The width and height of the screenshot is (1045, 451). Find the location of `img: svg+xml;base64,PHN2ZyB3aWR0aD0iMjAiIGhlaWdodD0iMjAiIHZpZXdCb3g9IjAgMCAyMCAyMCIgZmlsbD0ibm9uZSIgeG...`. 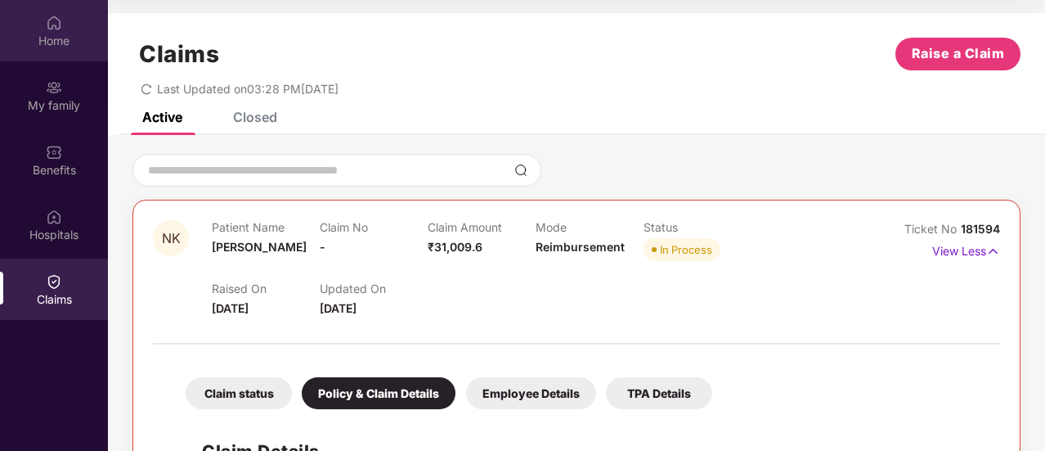

img: svg+xml;base64,PHN2ZyB3aWR0aD0iMjAiIGhlaWdodD0iMjAiIHZpZXdCb3g9IjAgMCAyMCAyMCIgZmlsbD0ibm9uZSIgeG... is located at coordinates (54, 88).